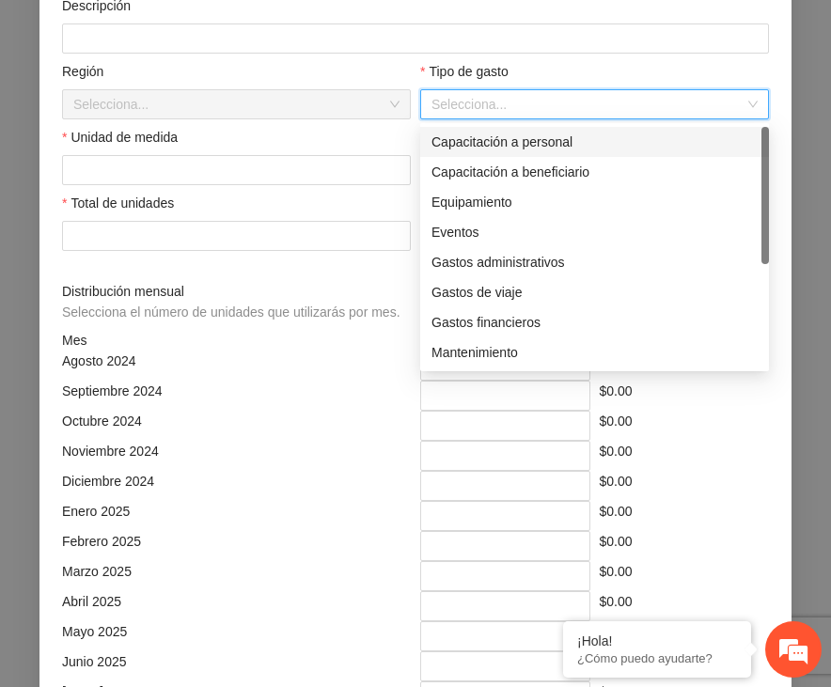 The width and height of the screenshot is (831, 687). What do you see at coordinates (83, 71) in the screenshot?
I see `label: Región` at bounding box center [83, 71].